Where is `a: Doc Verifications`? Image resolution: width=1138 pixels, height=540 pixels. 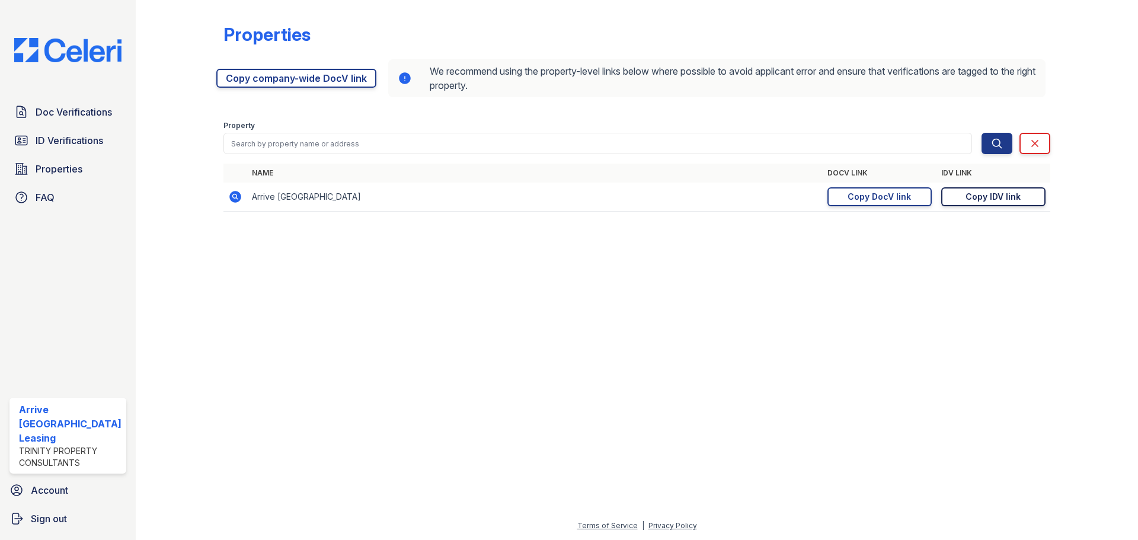 a: Doc Verifications is located at coordinates (68, 112).